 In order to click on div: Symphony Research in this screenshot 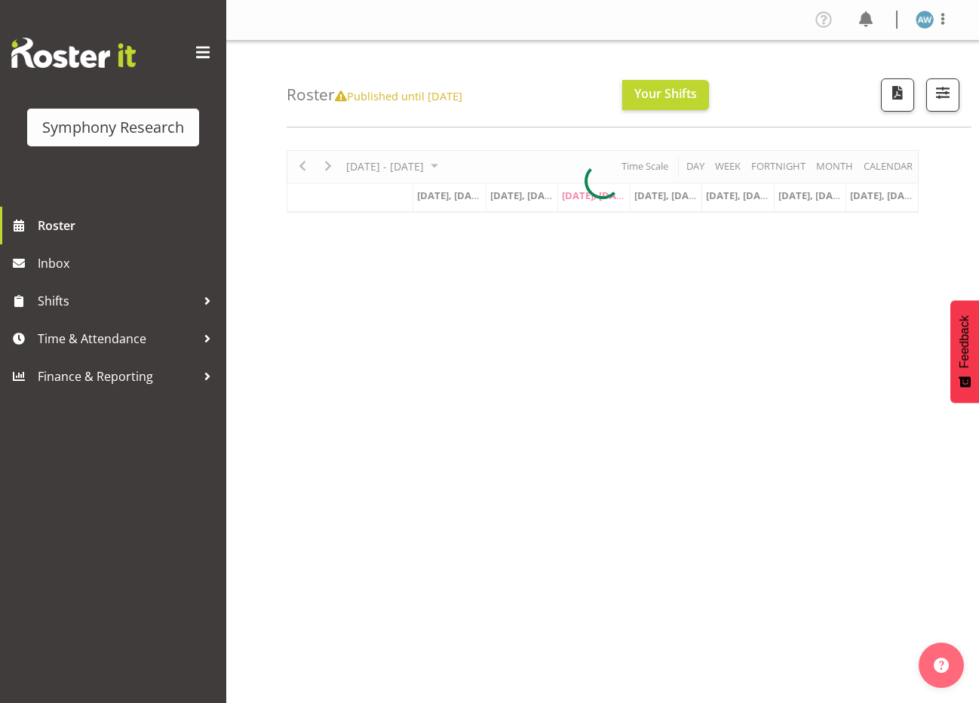, I will do `click(113, 127)`.